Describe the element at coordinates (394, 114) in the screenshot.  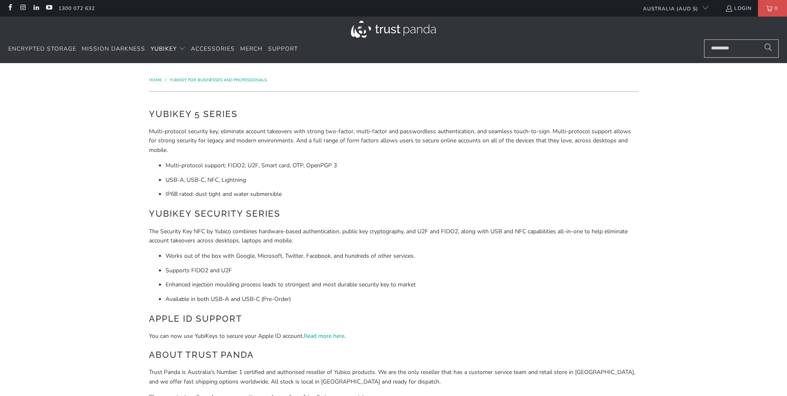
I see `h2: YubiKey 5 Series` at that location.